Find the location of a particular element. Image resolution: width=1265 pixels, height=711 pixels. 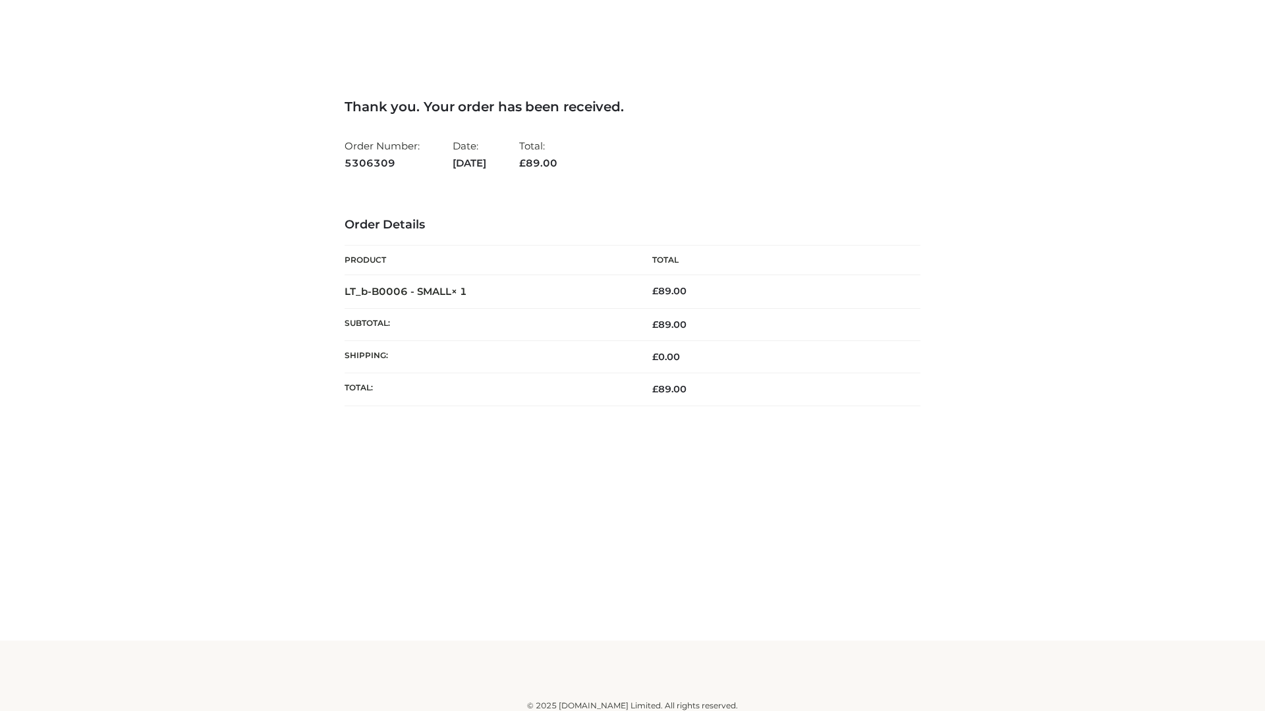

th: Total is located at coordinates (776, 260).